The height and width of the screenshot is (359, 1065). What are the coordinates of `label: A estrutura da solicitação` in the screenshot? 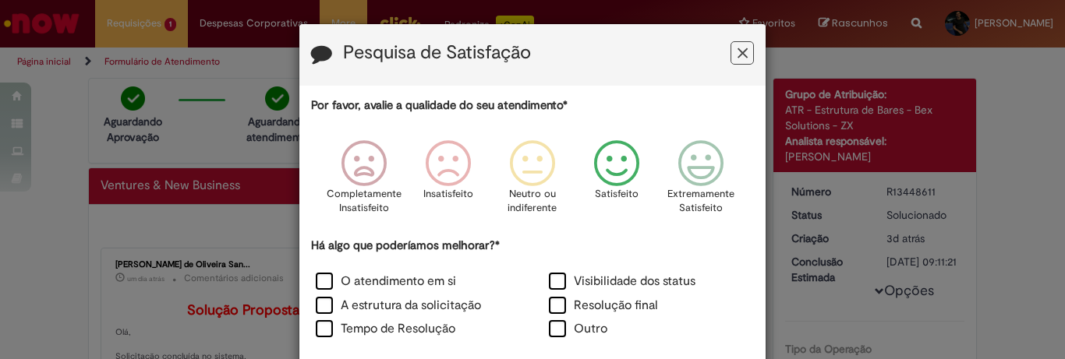 It's located at (398, 306).